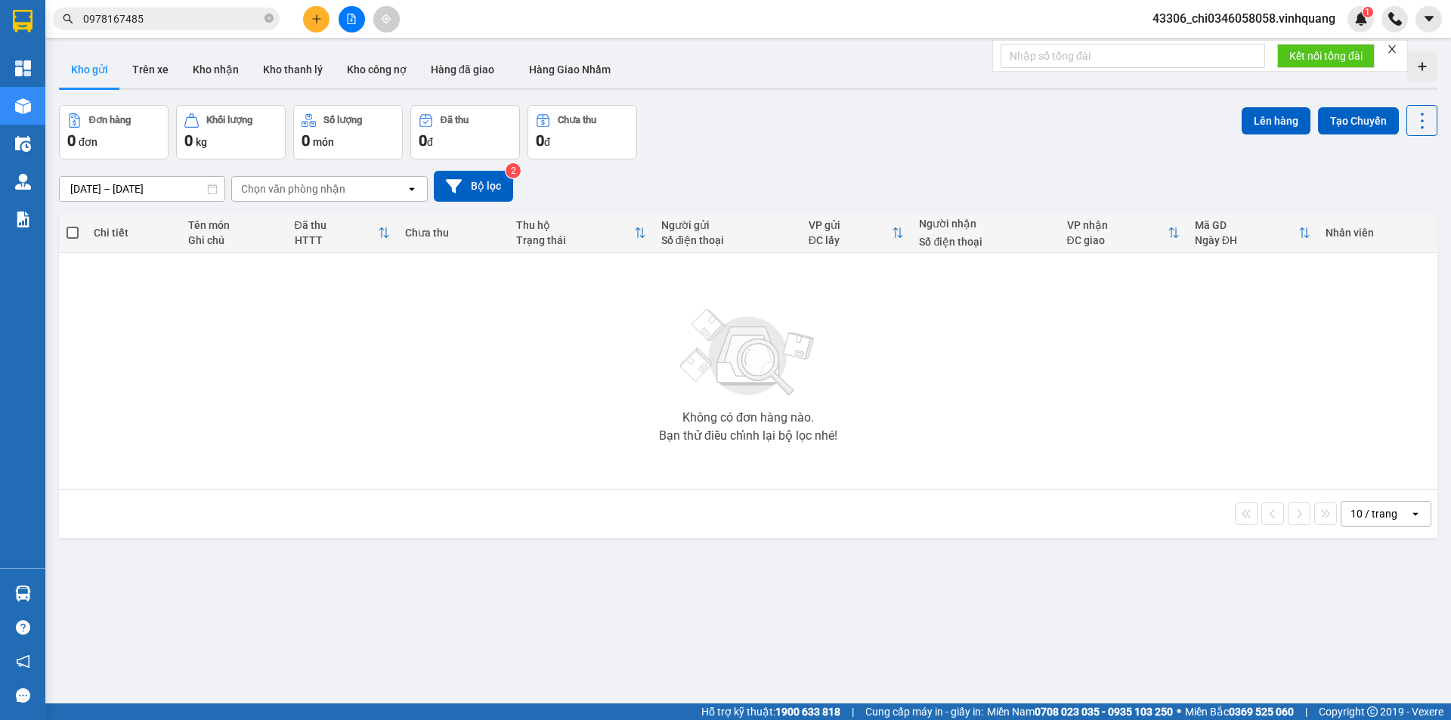  What do you see at coordinates (376, 70) in the screenshot?
I see `button: Kho công nợ` at bounding box center [376, 70].